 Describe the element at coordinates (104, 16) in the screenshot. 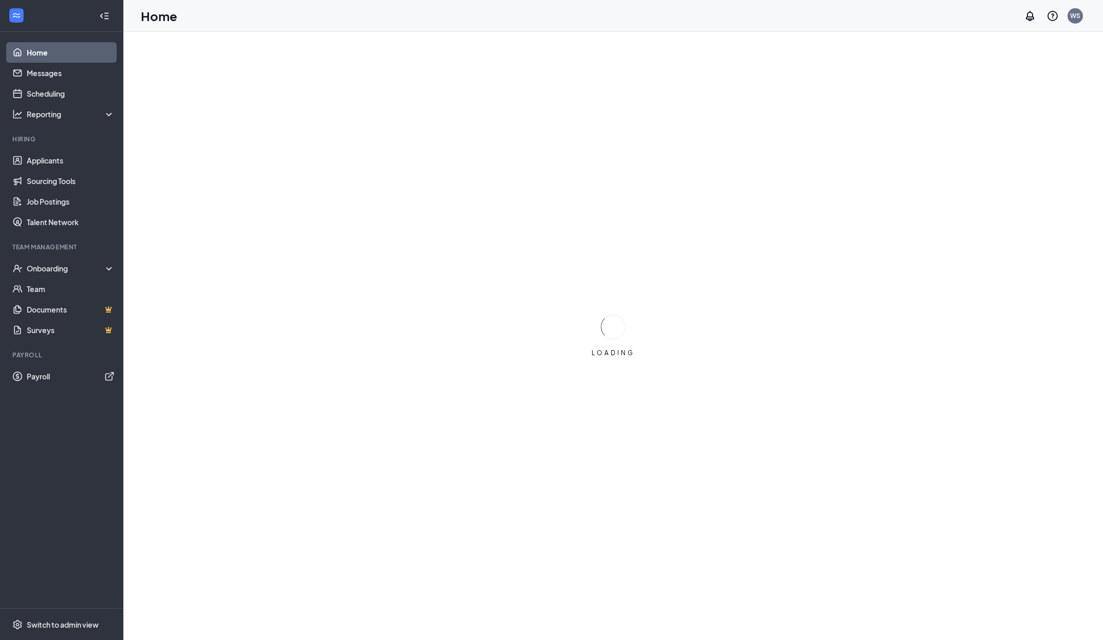

I see `svg: Collapse` at that location.